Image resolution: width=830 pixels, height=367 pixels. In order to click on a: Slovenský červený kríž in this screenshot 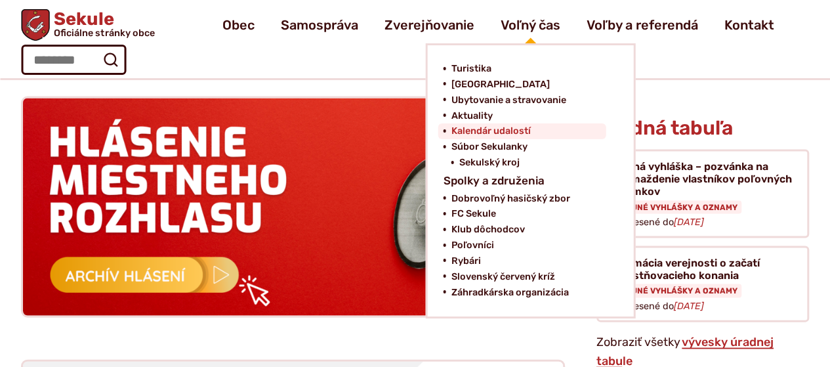, I will do `click(526, 277)`.